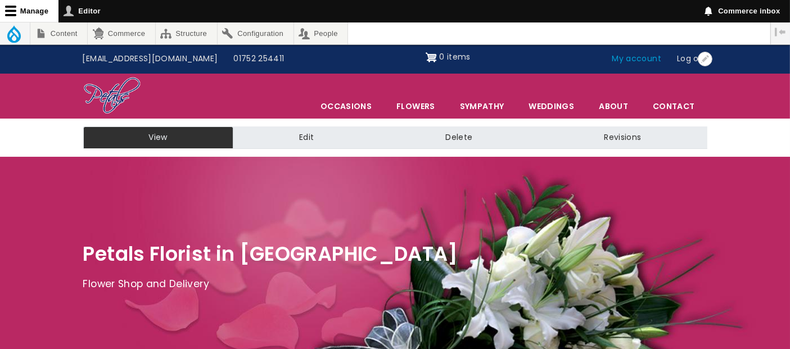 Image resolution: width=790 pixels, height=349 pixels. What do you see at coordinates (622, 138) in the screenshot?
I see `a: Revisions` at bounding box center [622, 138].